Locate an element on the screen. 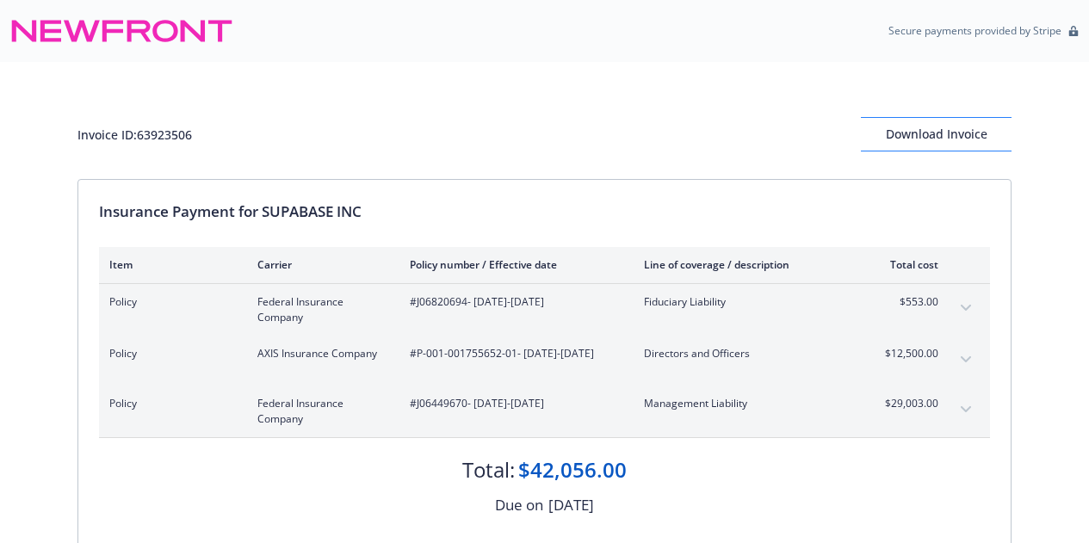 The image size is (1089, 543). div: Total: is located at coordinates (488, 470).